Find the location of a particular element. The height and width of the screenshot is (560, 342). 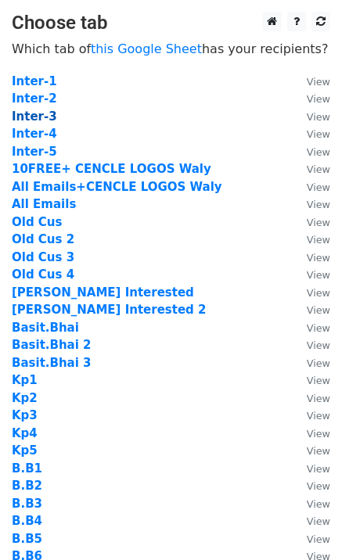

strong: Inter-4 is located at coordinates (34, 134).